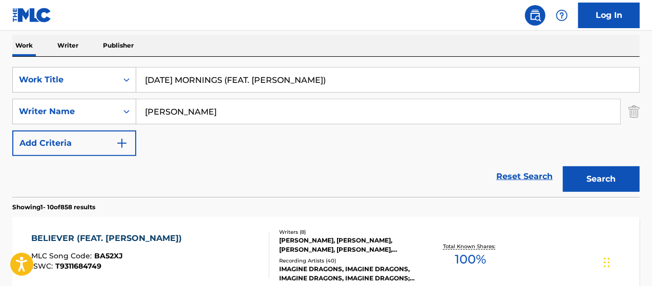 This screenshot has height=286, width=652. What do you see at coordinates (65, 112) in the screenshot?
I see `div: Writer Name` at bounding box center [65, 112].